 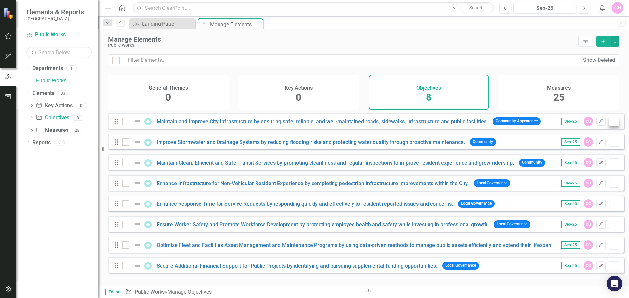 I want to click on a: Key Actions, so click(x=54, y=106).